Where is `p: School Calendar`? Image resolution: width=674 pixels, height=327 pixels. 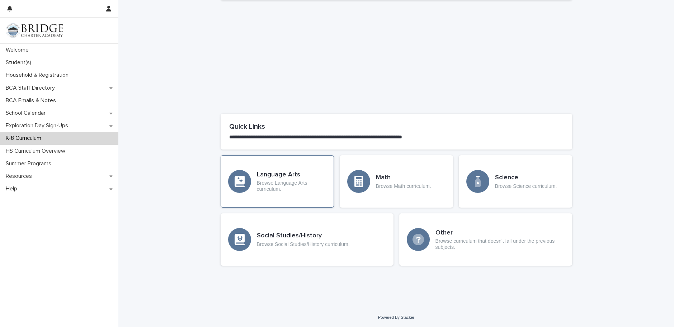 p: School Calendar is located at coordinates (27, 113).